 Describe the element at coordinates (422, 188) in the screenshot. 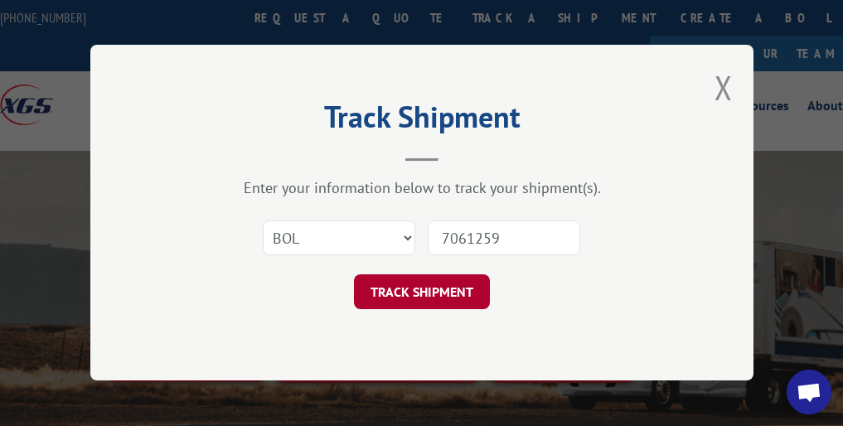

I see `div: Enter your information below to track your shipment(s).` at that location.